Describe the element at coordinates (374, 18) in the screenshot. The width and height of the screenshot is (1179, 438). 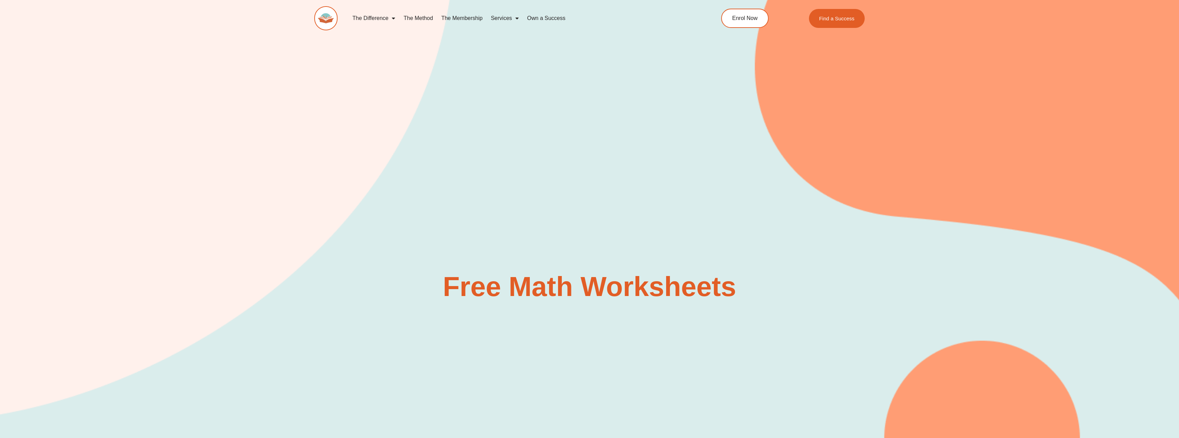
I see `a: The Difference` at that location.